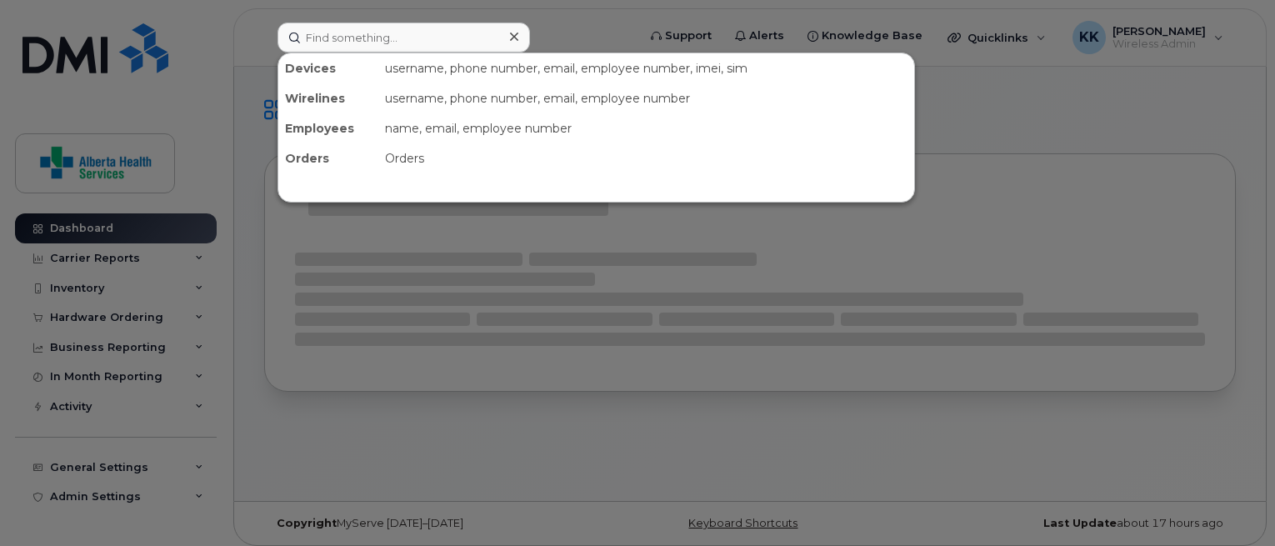  What do you see at coordinates (328, 98) in the screenshot?
I see `div: Wirelines` at bounding box center [328, 98].